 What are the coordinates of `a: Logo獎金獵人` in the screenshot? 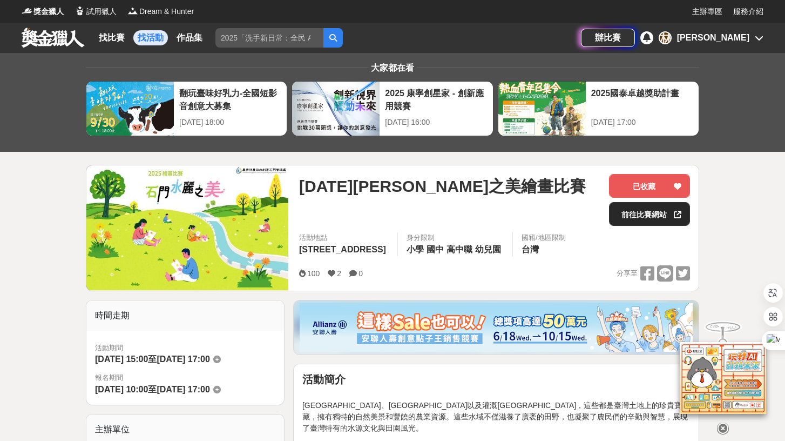 It's located at (43, 11).